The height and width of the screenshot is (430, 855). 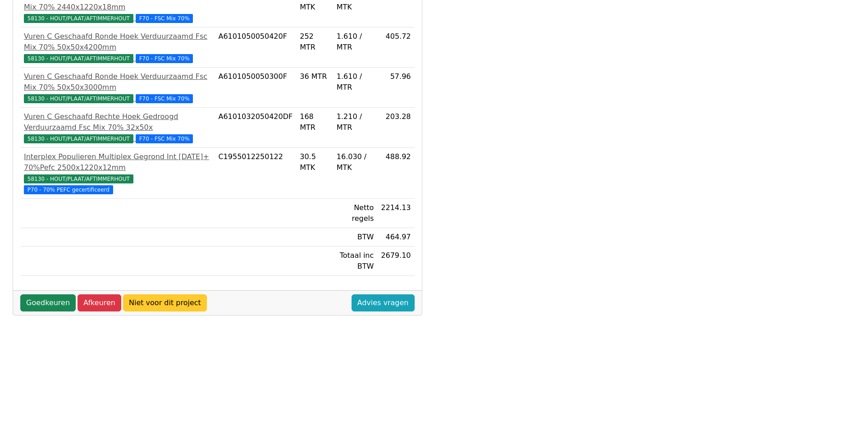 I want to click on a: Vuren C Geschaafd Rechte Hoek Gedroogd Verduurzaamd Fsc Mix 70% 32x50x58130 - HOUT/PLAAT/AFTIMMER..., so click(x=117, y=127).